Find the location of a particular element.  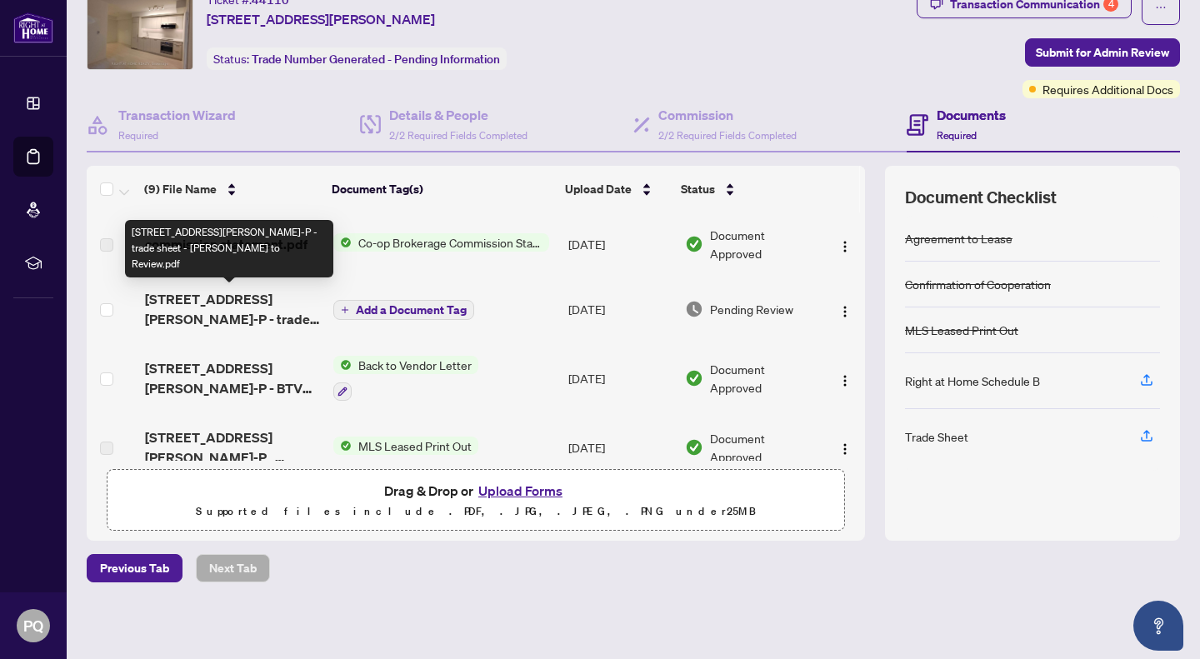

div: Status: is located at coordinates (357, 58).